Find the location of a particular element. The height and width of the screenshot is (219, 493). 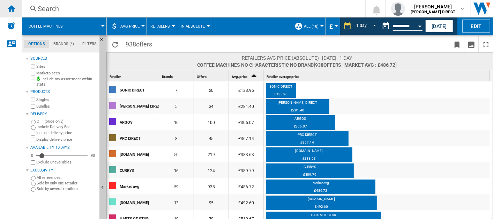

div: Retailer average price Sort None is located at coordinates (377, 75).